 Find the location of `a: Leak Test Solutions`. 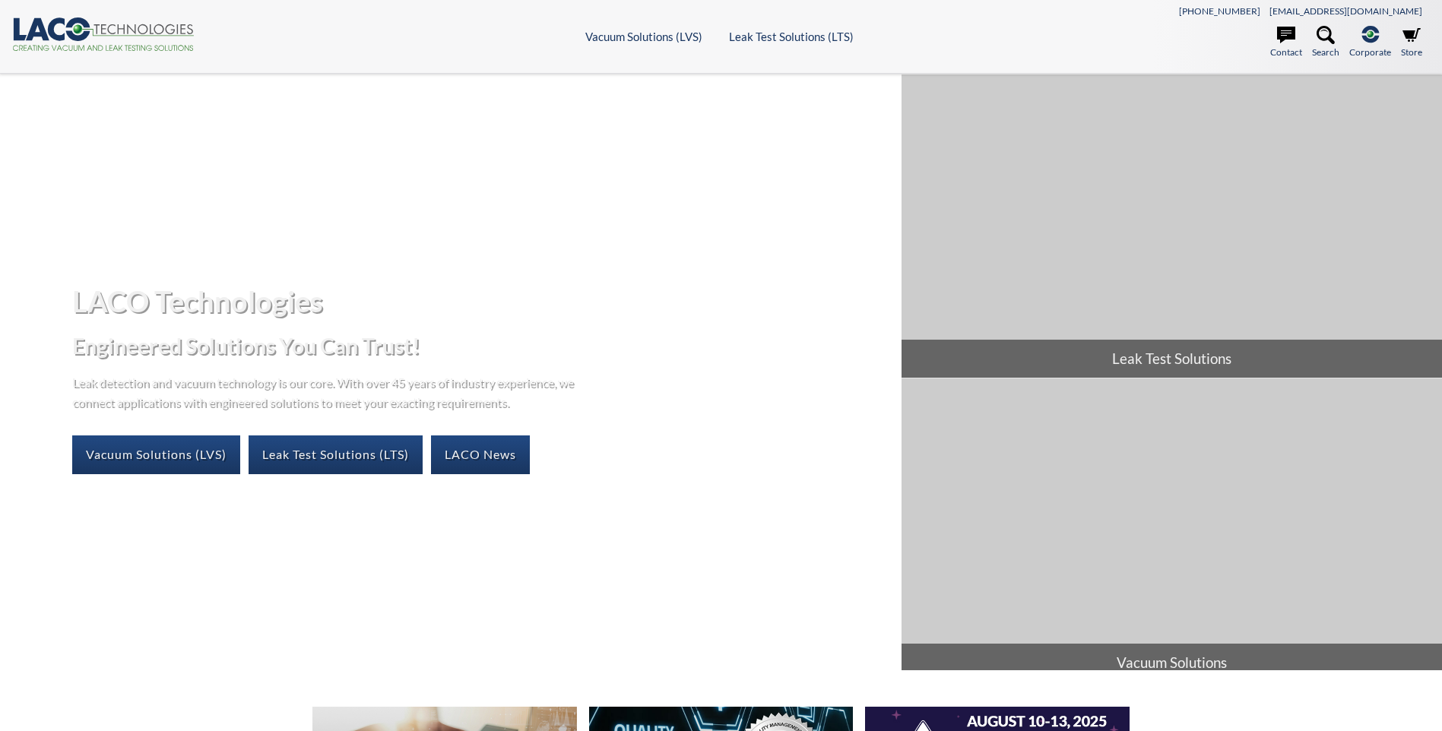

a: Leak Test Solutions is located at coordinates (1171, 226).